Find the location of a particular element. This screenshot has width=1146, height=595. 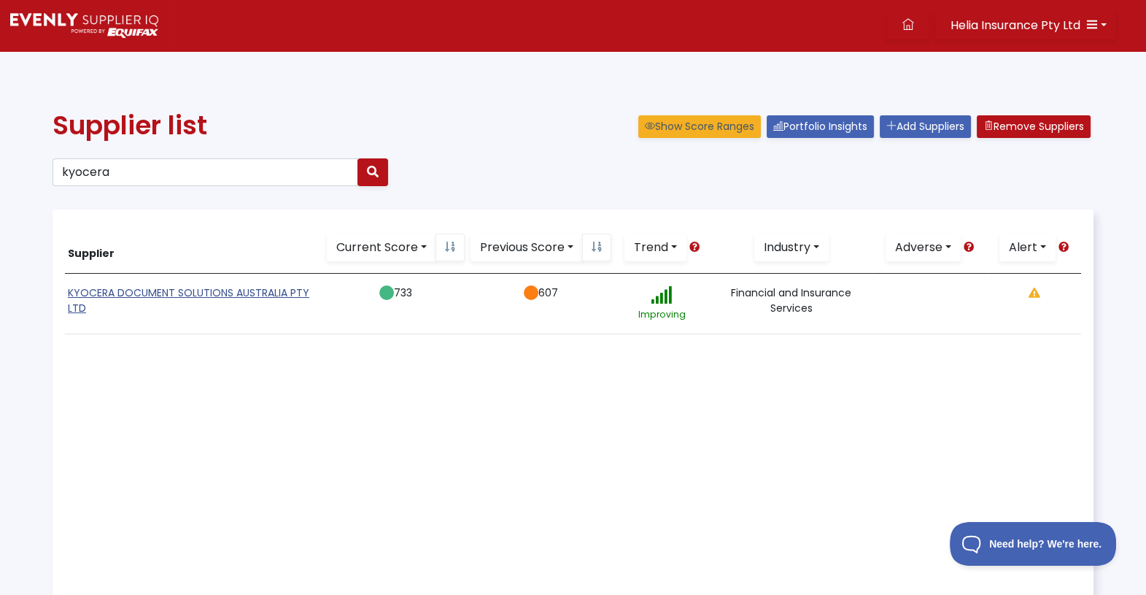

input: Search your supplier list is located at coordinates (205, 172).